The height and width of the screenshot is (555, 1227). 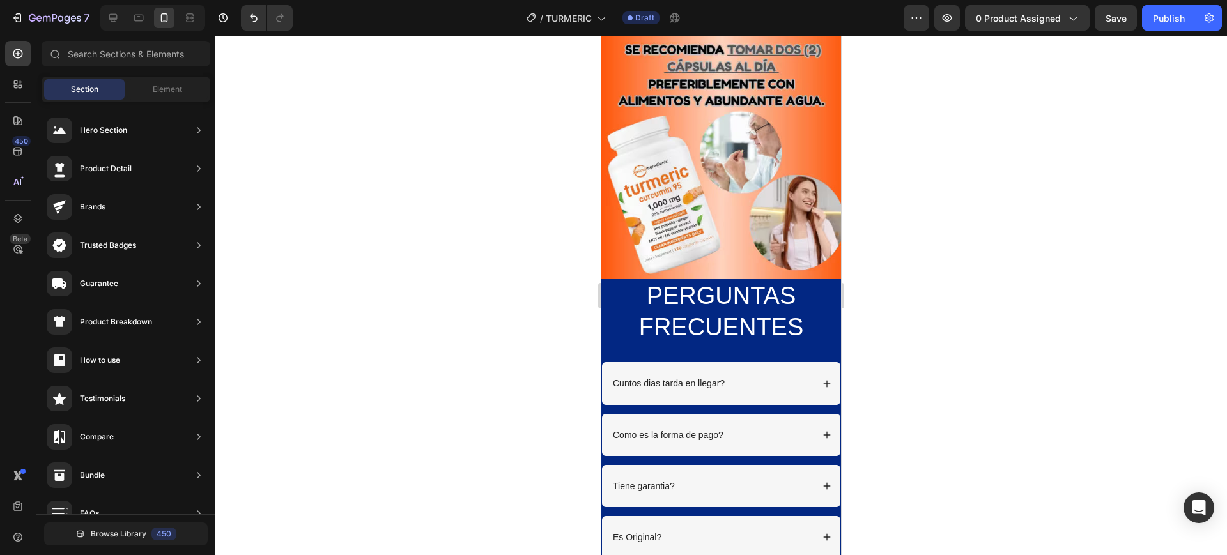 I want to click on div: Brands, so click(x=93, y=207).